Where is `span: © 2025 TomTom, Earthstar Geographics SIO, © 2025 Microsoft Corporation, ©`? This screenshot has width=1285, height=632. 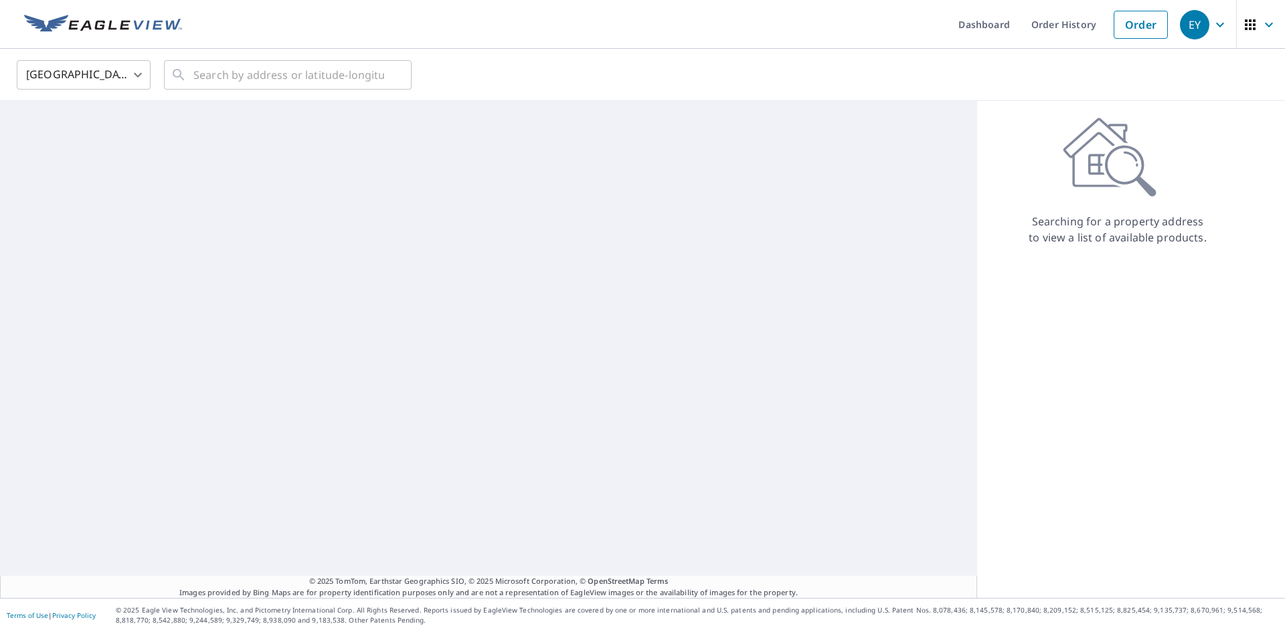 span: © 2025 TomTom, Earthstar Geographics SIO, © 2025 Microsoft Corporation, © is located at coordinates (489, 582).